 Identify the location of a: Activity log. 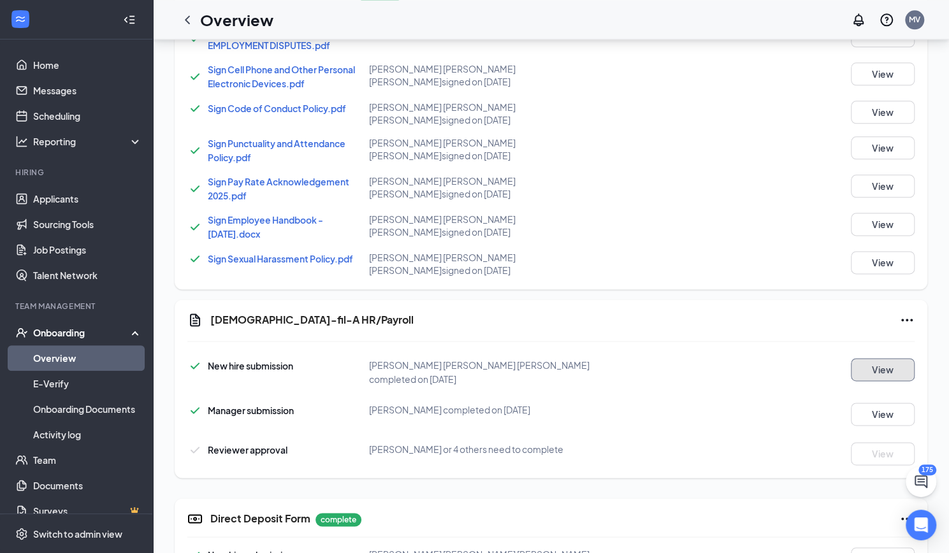
(87, 435).